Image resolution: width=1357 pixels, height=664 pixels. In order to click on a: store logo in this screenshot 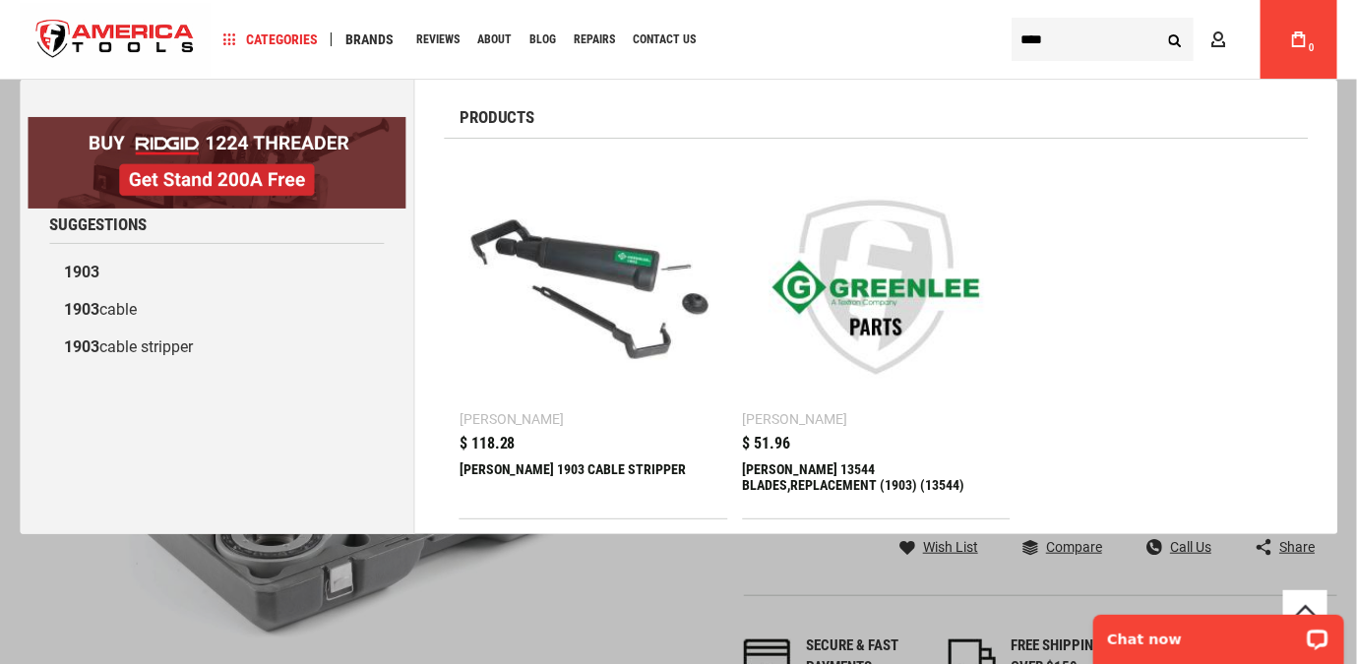, I will do `click(115, 39)`.